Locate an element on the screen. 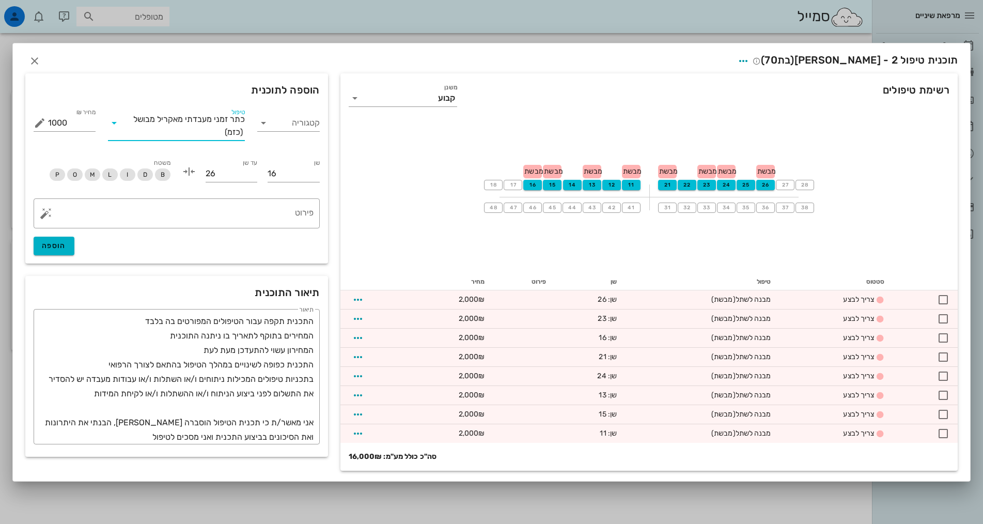  label: עד שן is located at coordinates (251, 163).